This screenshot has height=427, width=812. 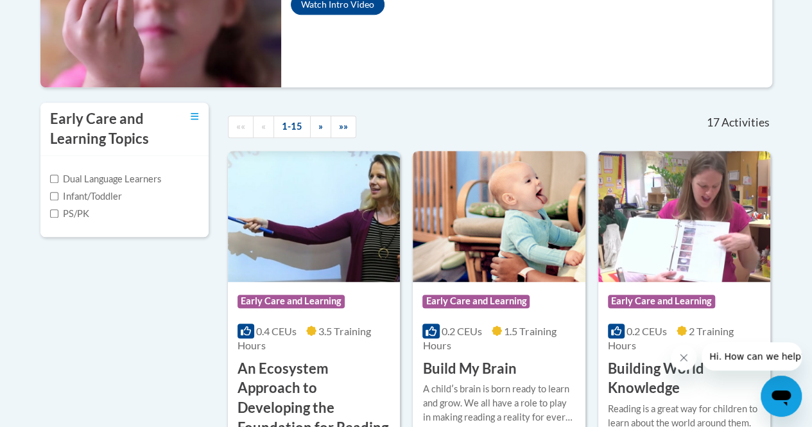 What do you see at coordinates (111, 129) in the screenshot?
I see `h3: Early Care and Learning Topics` at bounding box center [111, 129].